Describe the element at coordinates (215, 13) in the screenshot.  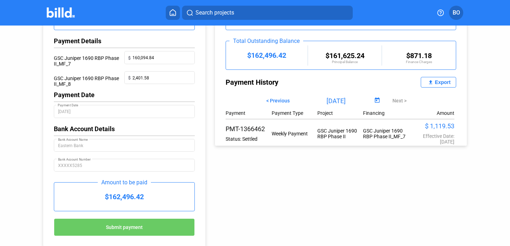
I see `span: Search projects` at that location.